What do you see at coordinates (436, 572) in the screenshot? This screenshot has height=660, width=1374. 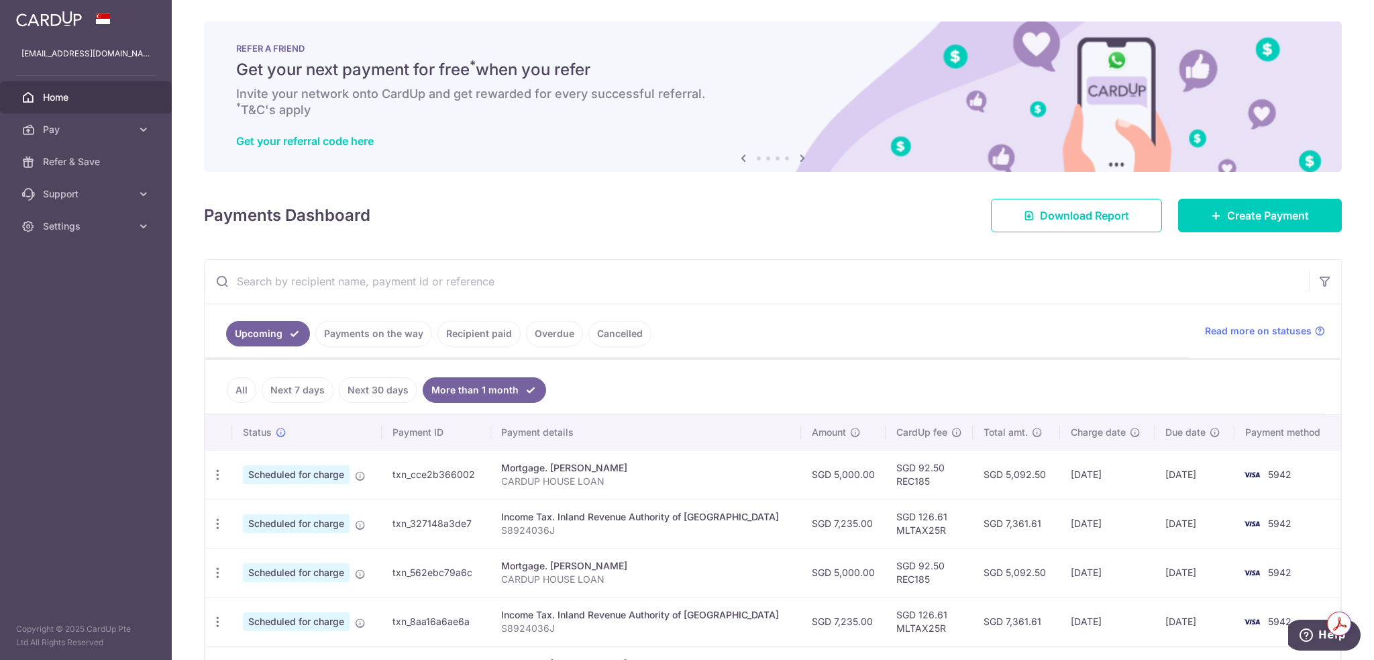 I see `td: txn_562ebc79a6c` at bounding box center [436, 572].